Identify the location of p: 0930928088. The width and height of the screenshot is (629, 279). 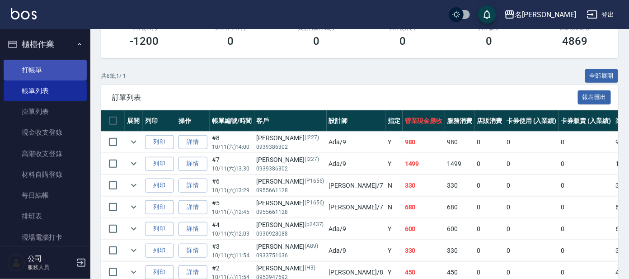
(290, 234).